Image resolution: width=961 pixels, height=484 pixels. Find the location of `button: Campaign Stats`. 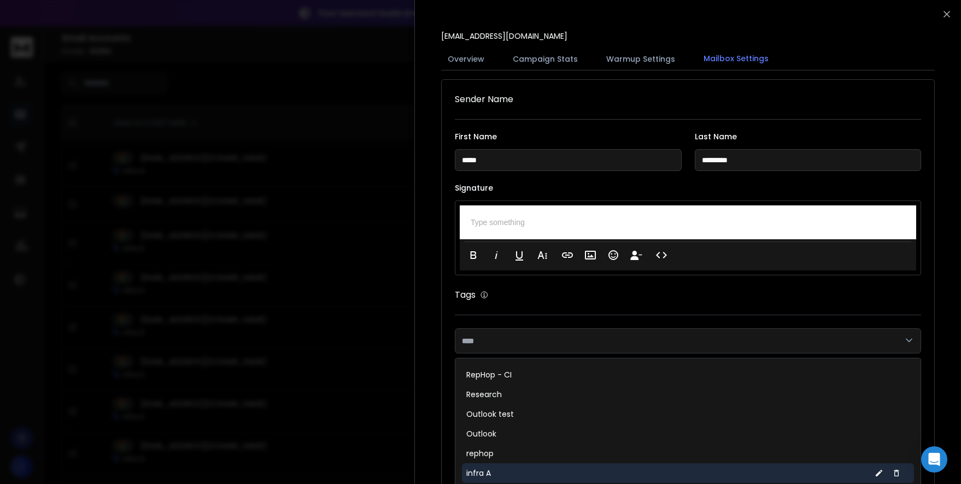

button: Campaign Stats is located at coordinates (545, 59).